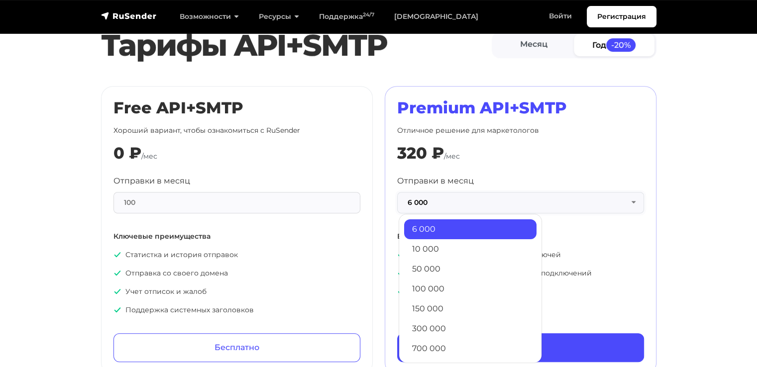 The height and width of the screenshot is (367, 757). Describe the element at coordinates (470, 289) in the screenshot. I see `ul: 6 000` at that location.